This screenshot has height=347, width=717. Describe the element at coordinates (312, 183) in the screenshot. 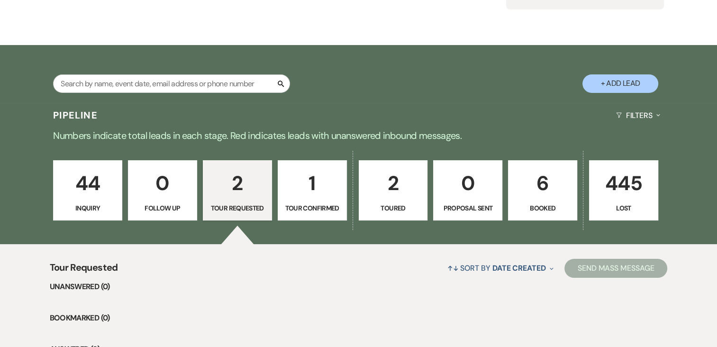

I see `p: 1` at that location.